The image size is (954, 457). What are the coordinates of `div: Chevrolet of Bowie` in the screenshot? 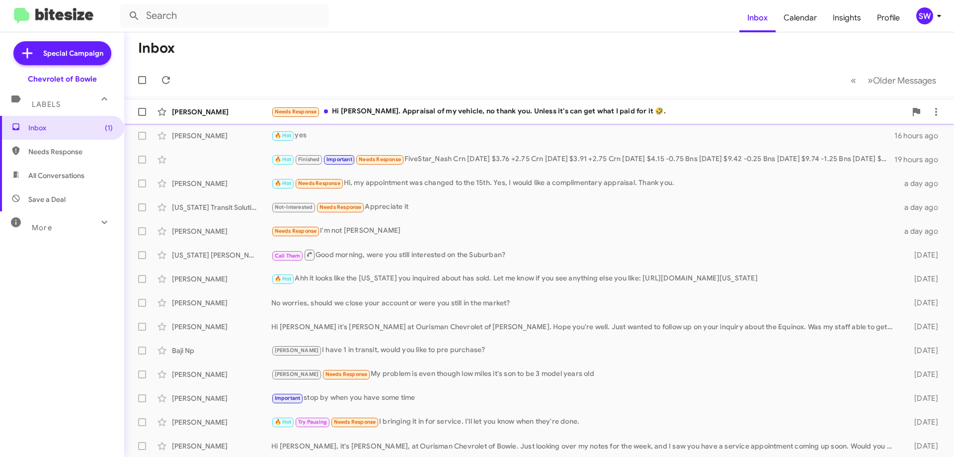 It's located at (62, 79).